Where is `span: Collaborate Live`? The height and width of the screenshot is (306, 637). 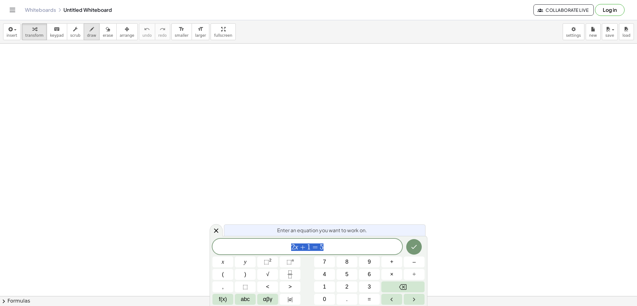 span: Collaborate Live is located at coordinates (564, 10).